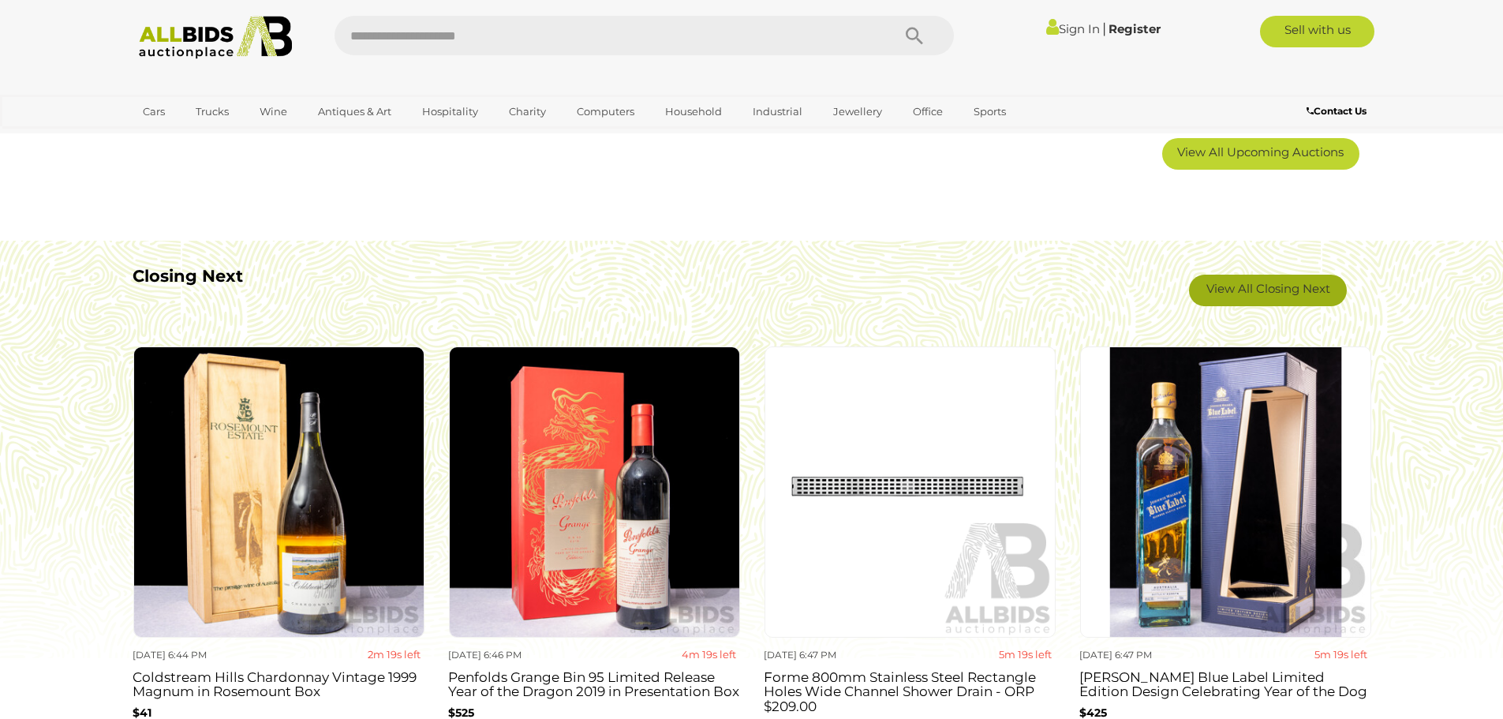 The height and width of the screenshot is (719, 1503). I want to click on a: Hospitality, so click(450, 111).